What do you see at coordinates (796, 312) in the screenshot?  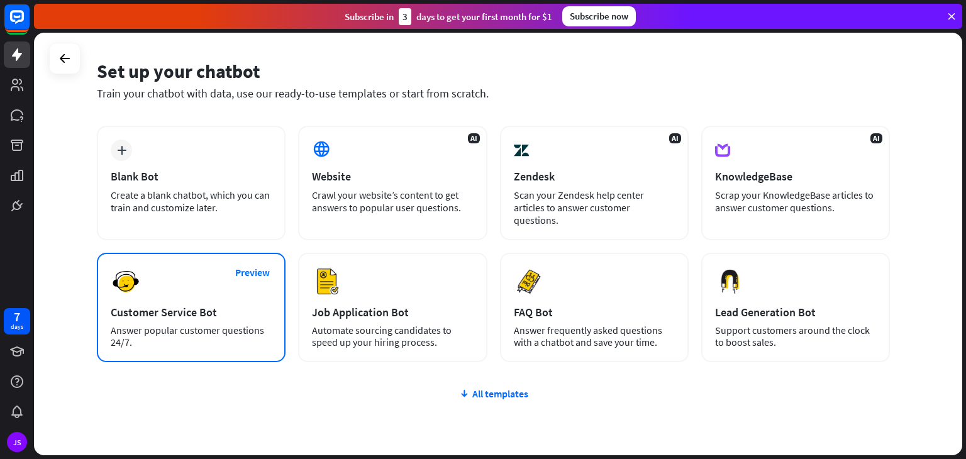 I see `div: Lead Generation Bot` at bounding box center [796, 312].